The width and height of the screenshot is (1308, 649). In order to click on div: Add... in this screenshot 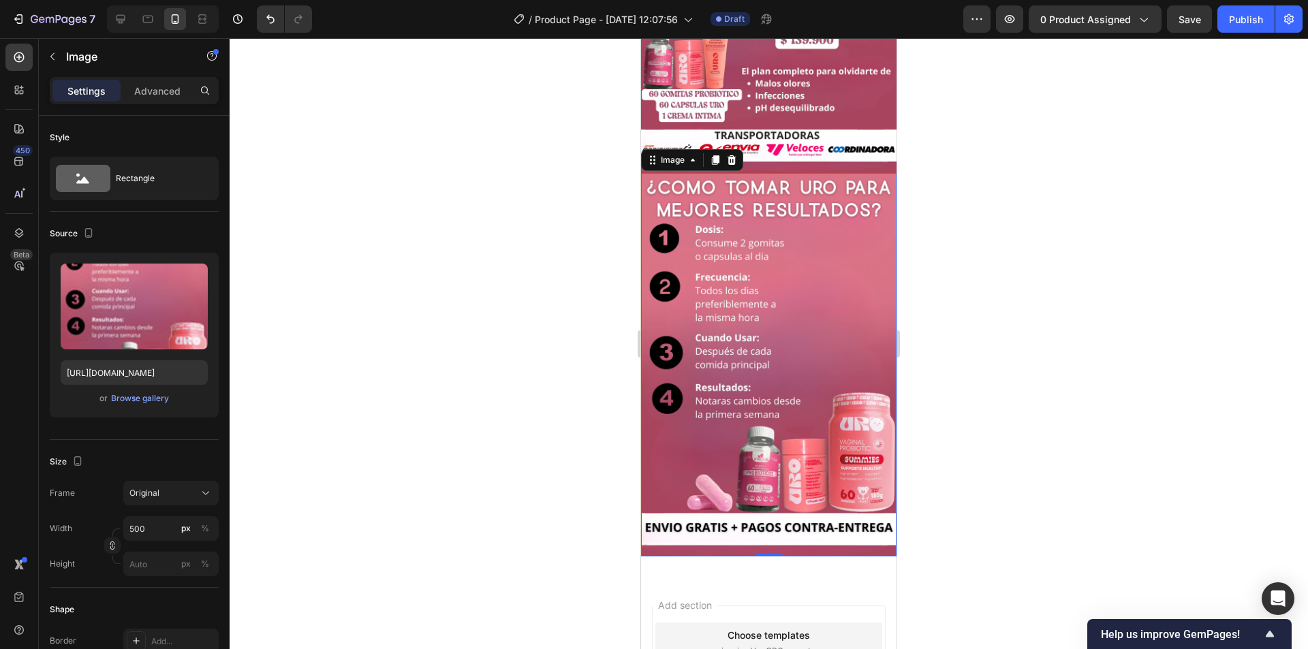, I will do `click(183, 642)`.